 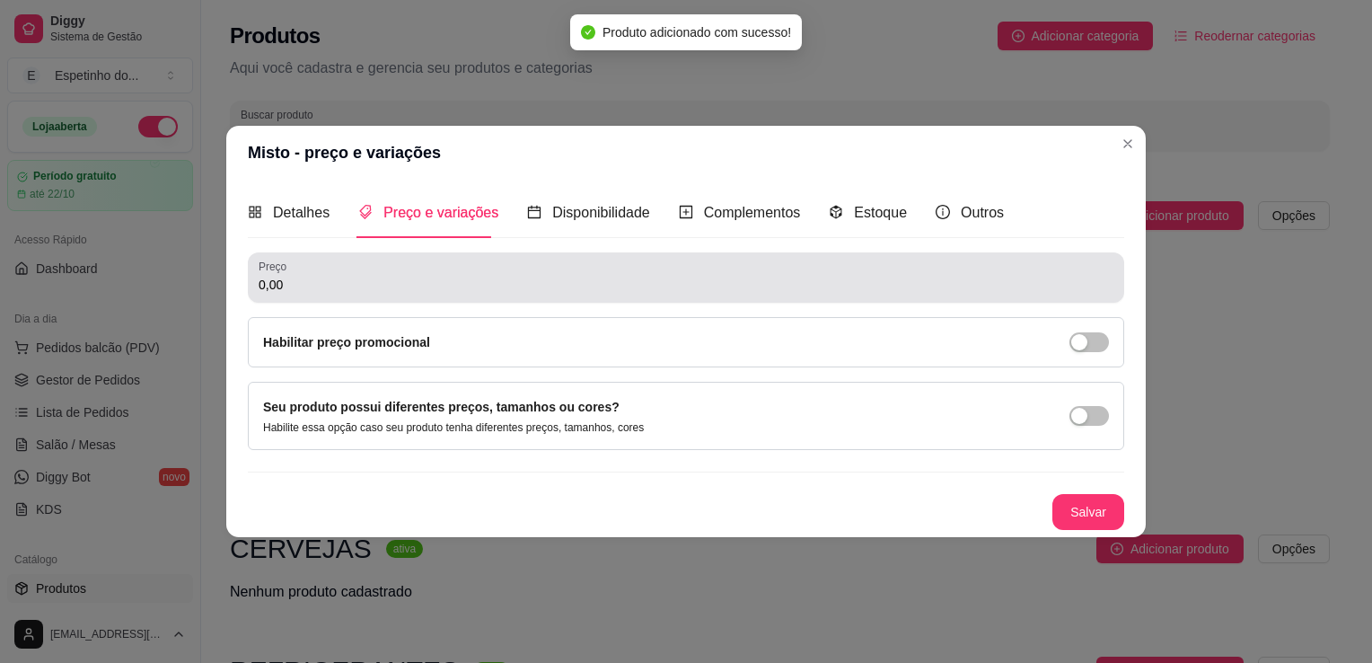 I want to click on span: Detalhes, so click(x=301, y=212).